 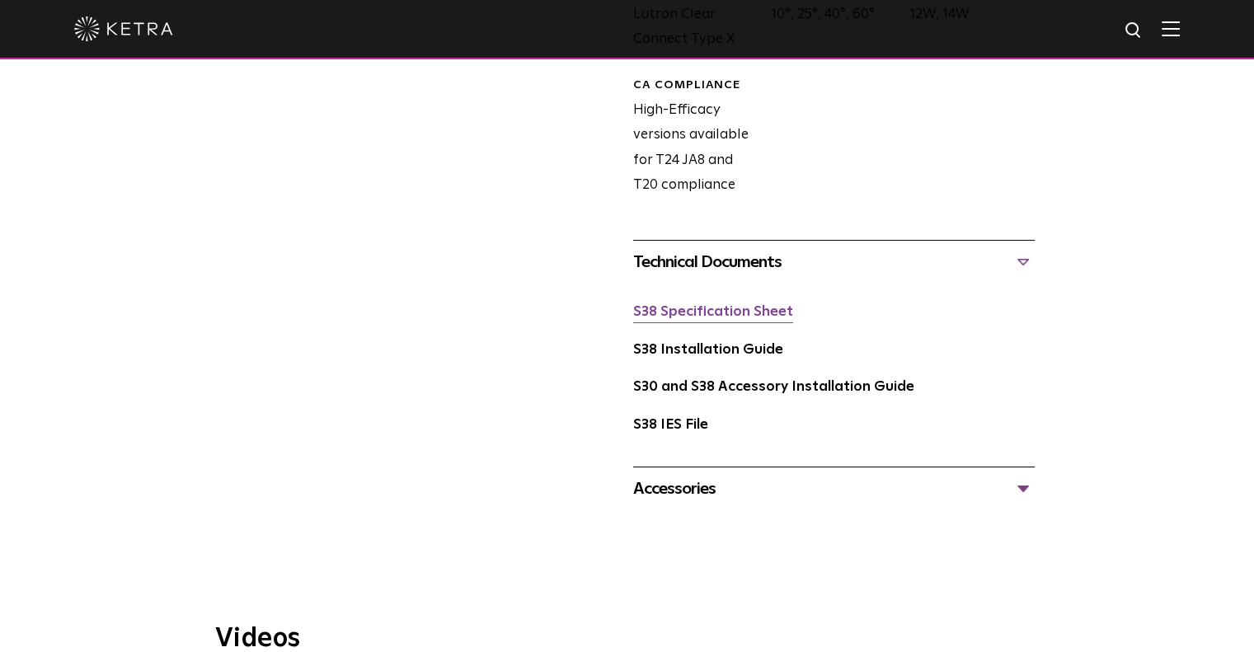 What do you see at coordinates (1171, 28) in the screenshot?
I see `img: Hamburger%20Nav.svg` at bounding box center [1171, 28].